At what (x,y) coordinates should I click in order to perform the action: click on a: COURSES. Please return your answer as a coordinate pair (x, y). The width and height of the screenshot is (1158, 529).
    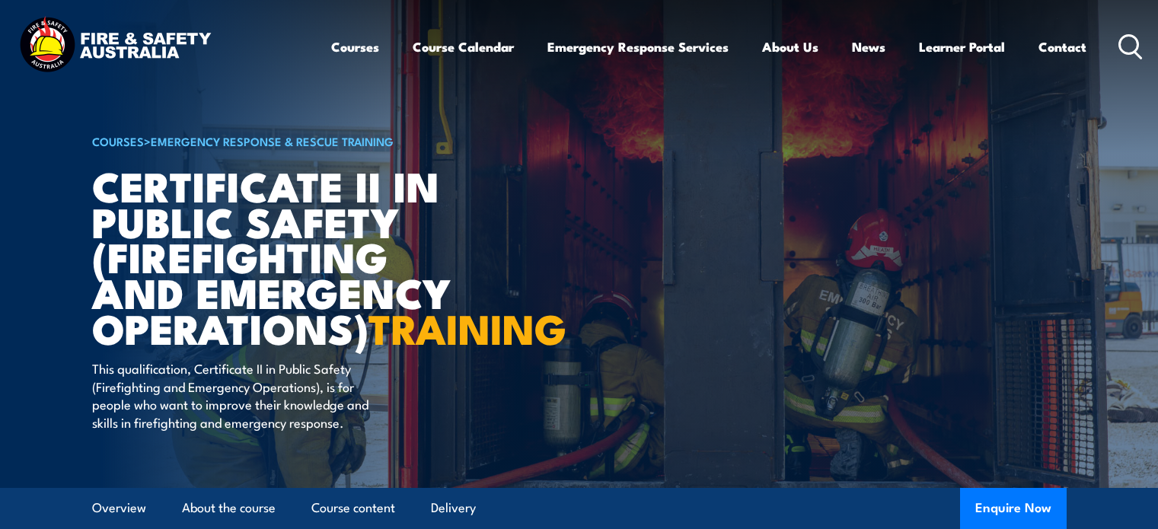
    Looking at the image, I should click on (118, 141).